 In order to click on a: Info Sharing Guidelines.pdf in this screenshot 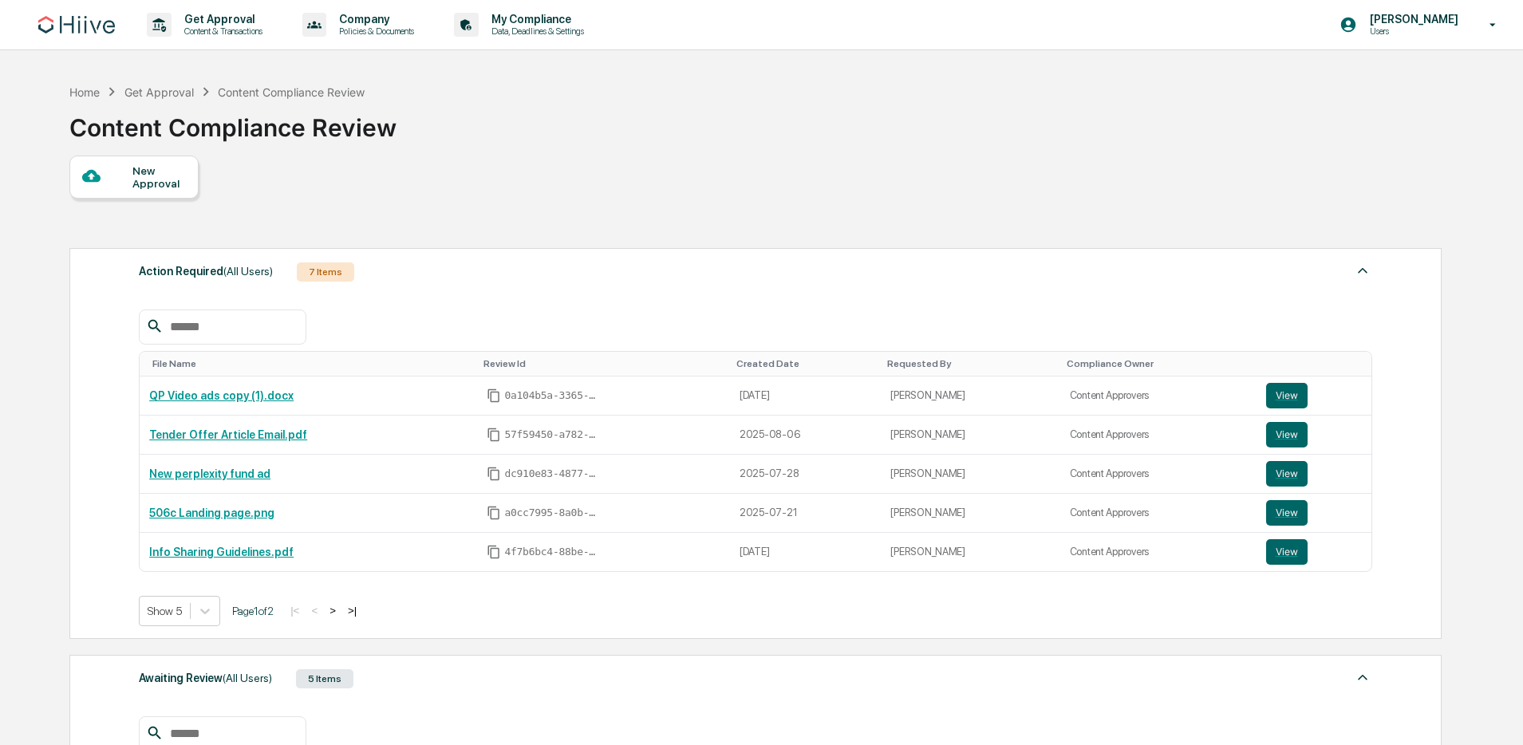, I will do `click(221, 552)`.